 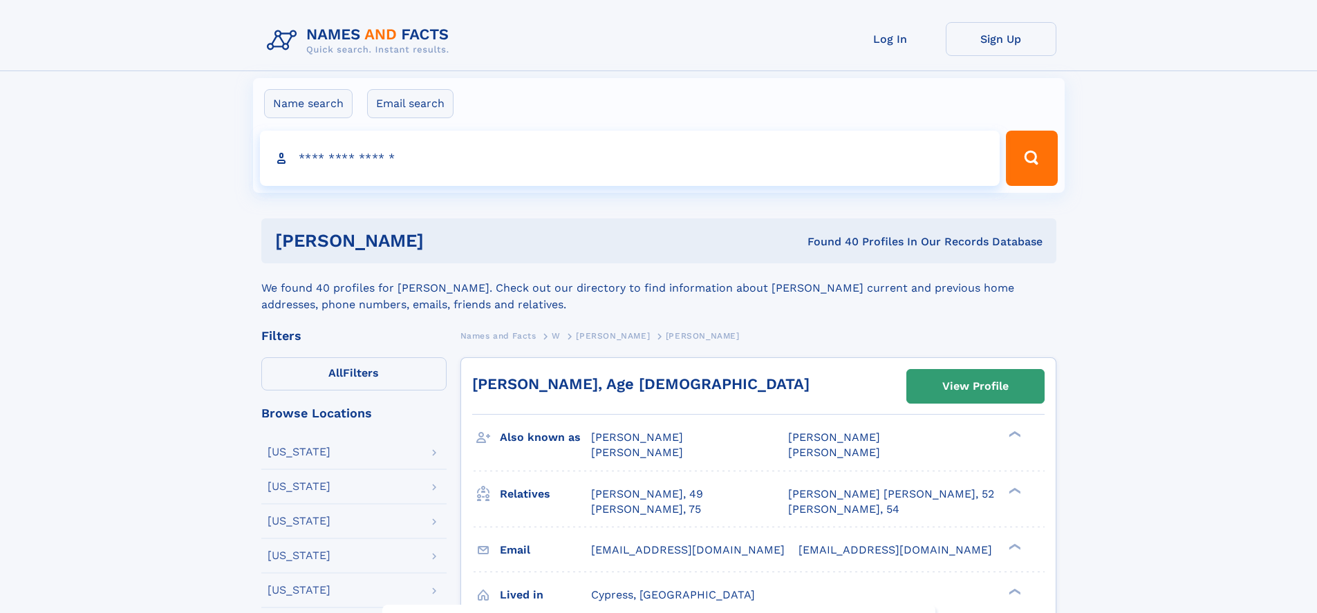 What do you see at coordinates (556, 335) in the screenshot?
I see `a: W` at bounding box center [556, 335].